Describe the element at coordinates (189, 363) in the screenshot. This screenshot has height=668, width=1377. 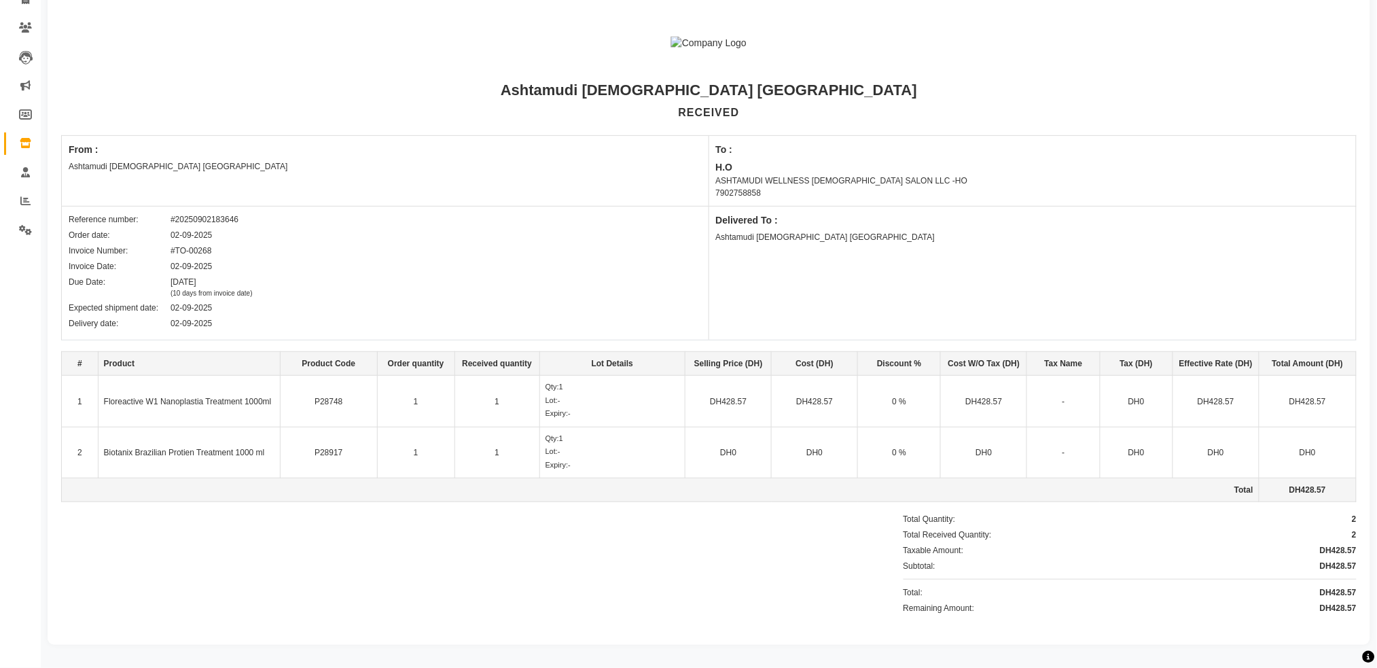
I see `th: Product` at that location.